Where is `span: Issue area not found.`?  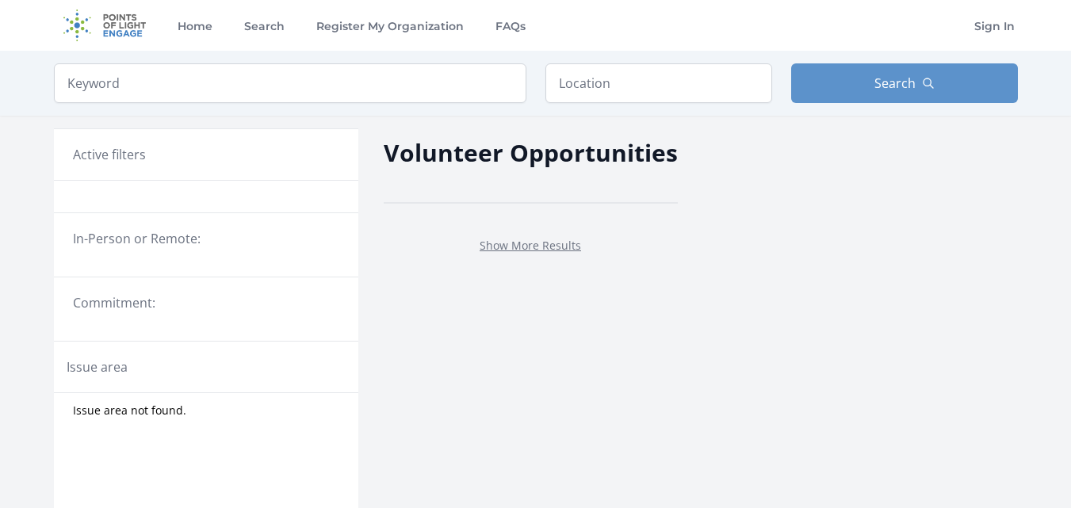
span: Issue area not found. is located at coordinates (129, 411).